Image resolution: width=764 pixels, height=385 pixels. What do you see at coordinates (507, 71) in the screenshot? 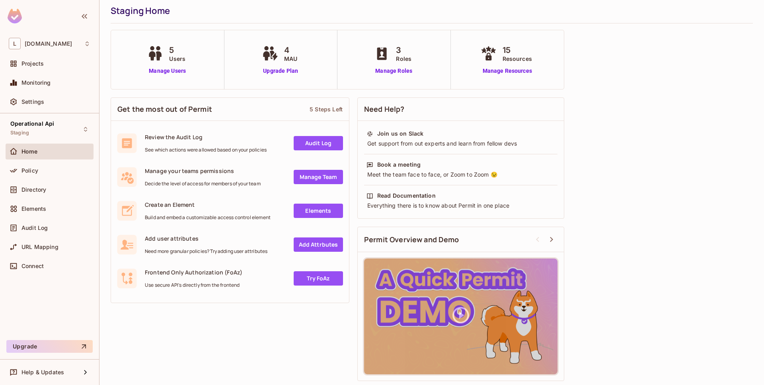
I see `a: Manage Resources` at bounding box center [507, 71].